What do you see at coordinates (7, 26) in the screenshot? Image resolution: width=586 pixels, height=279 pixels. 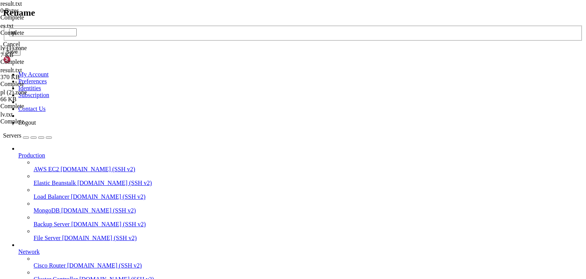 I see `span: es.txt` at bounding box center [7, 26].